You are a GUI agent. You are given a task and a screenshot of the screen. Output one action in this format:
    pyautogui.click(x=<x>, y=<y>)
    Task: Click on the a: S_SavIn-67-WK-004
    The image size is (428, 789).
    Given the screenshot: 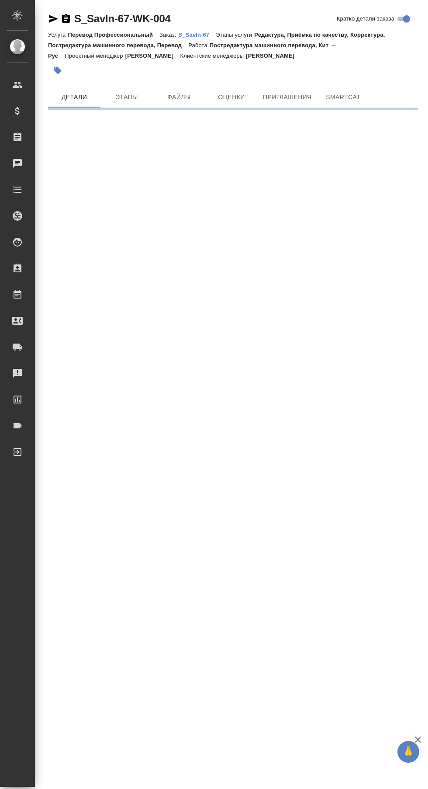 What is the action you would take?
    pyautogui.click(x=122, y=18)
    